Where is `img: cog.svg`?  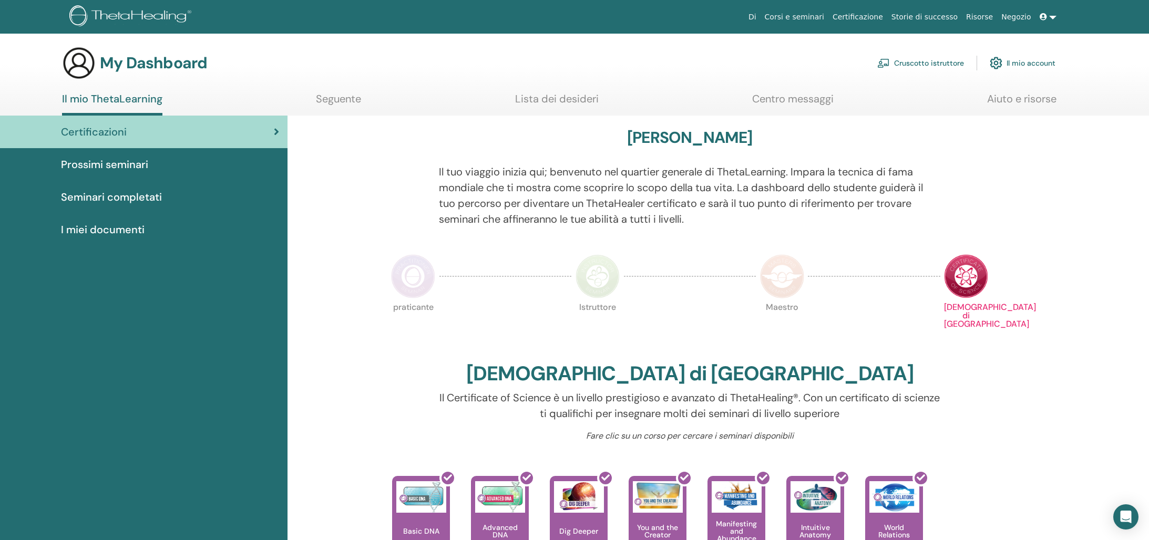 img: cog.svg is located at coordinates (996, 63).